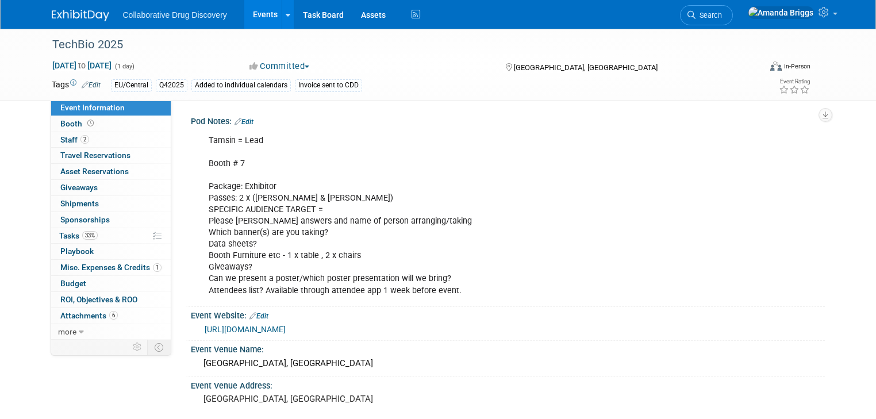  I want to click on div: Pod Notes:, so click(508, 120).